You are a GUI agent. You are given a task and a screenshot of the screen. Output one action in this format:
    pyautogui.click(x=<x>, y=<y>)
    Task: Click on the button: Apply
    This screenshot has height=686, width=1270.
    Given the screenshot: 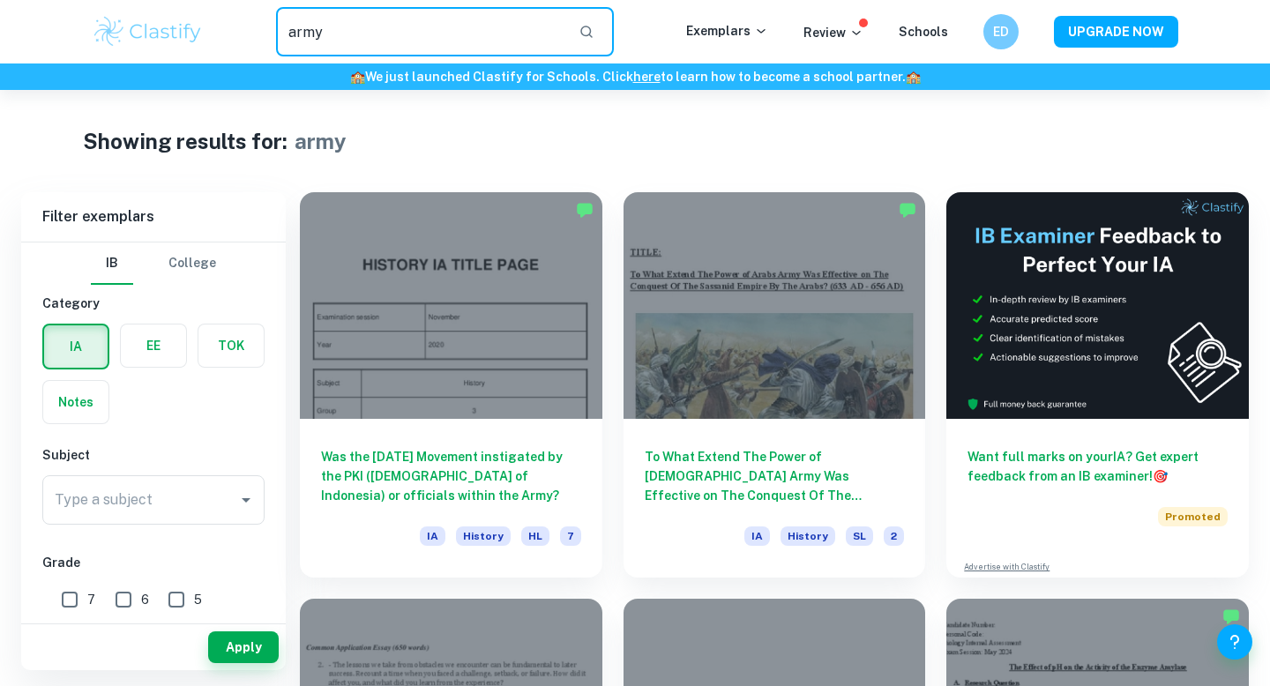 What is the action you would take?
    pyautogui.click(x=243, y=648)
    